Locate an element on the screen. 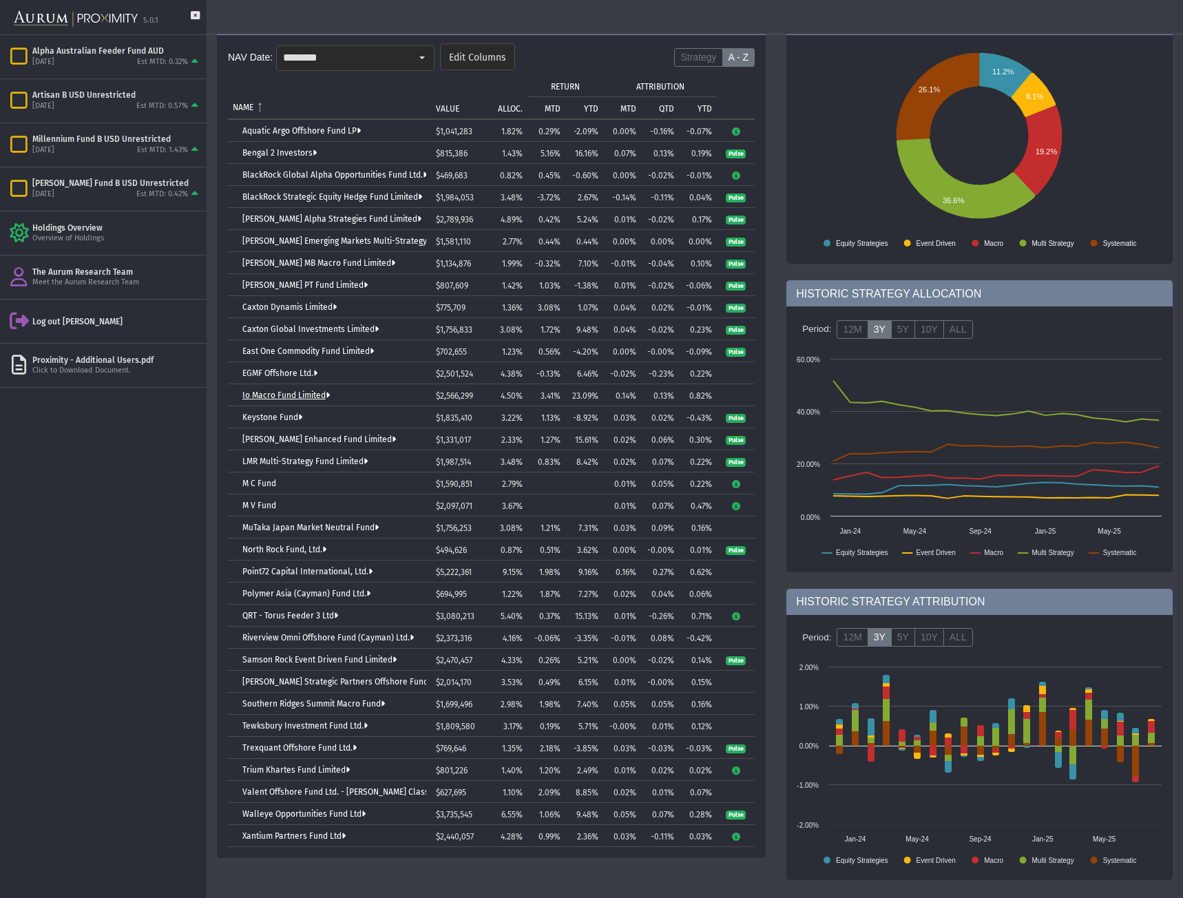 Image resolution: width=1183 pixels, height=898 pixels. a: M C Fund is located at coordinates (259, 483).